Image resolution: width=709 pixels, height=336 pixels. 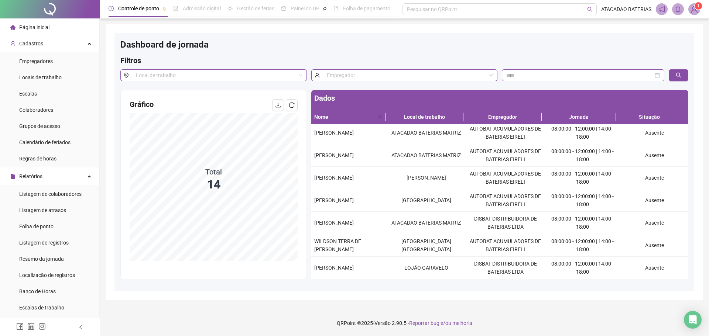 What do you see at coordinates (694, 9) in the screenshot?
I see `img: 76675` at bounding box center [694, 9].